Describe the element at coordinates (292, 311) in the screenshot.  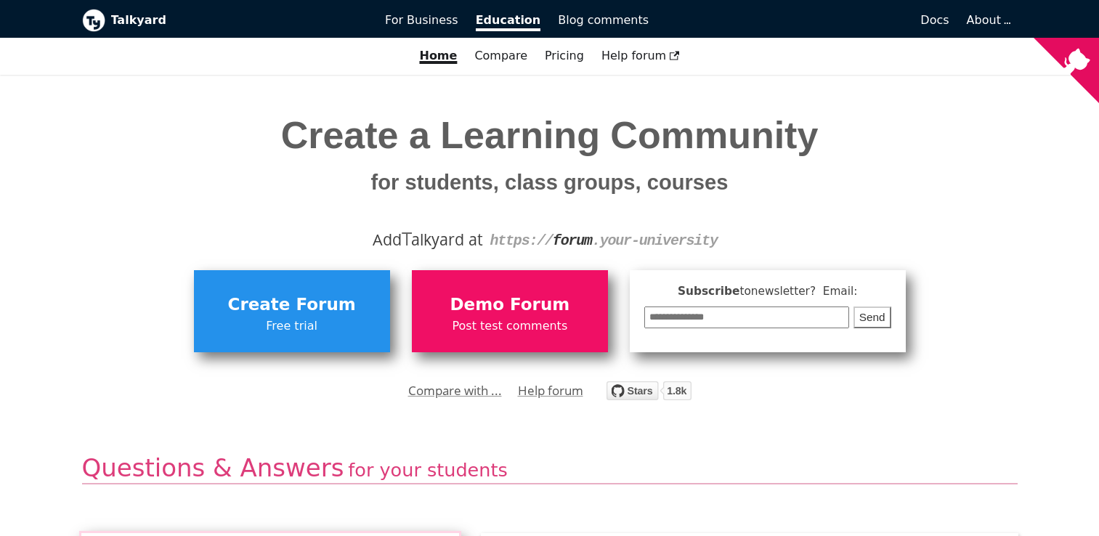
I see `a: Create ForumFree trial` at that location.